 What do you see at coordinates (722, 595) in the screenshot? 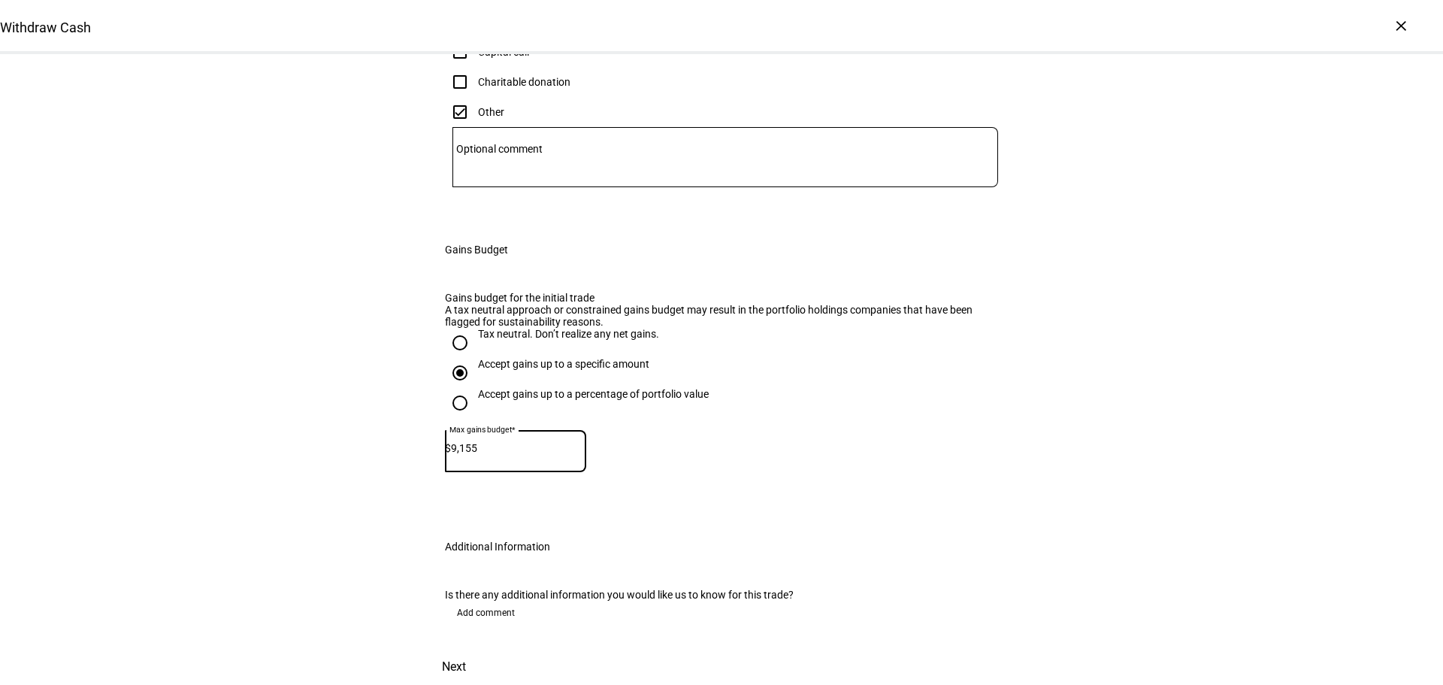
I see `div: Is there any additional information you would like us to know for this trade?` at bounding box center [722, 595].